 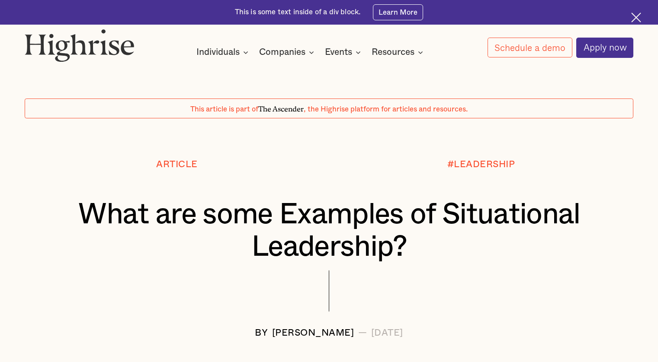 What do you see at coordinates (80, 45) in the screenshot?
I see `img: Highrise logo` at bounding box center [80, 45].